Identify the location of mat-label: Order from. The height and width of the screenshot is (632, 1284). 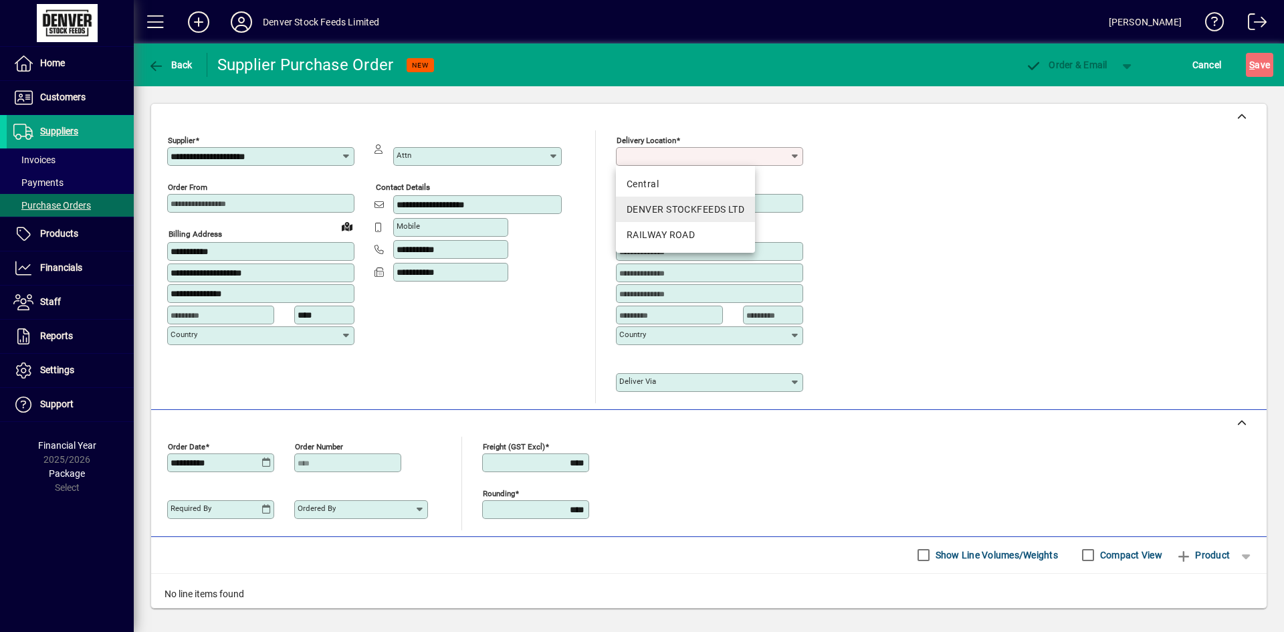
(187, 187).